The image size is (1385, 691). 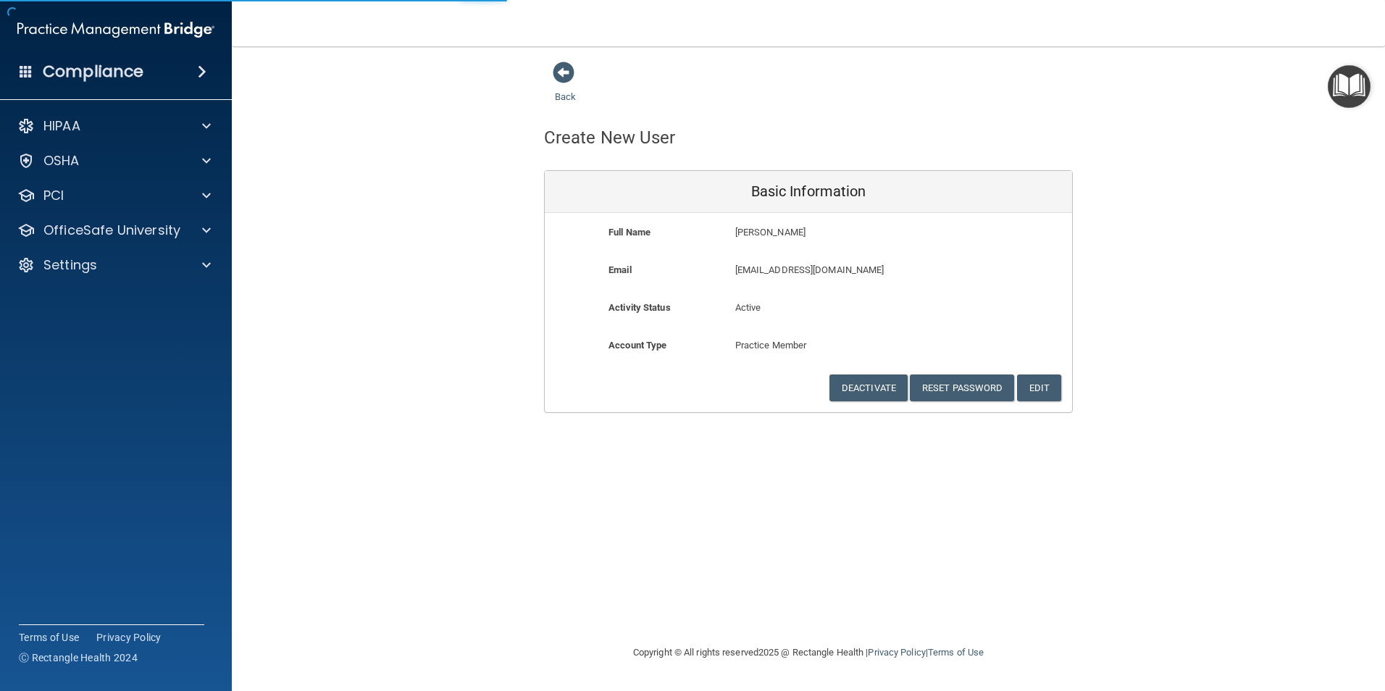 What do you see at coordinates (112, 230) in the screenshot?
I see `p: OfficeSafe University` at bounding box center [112, 230].